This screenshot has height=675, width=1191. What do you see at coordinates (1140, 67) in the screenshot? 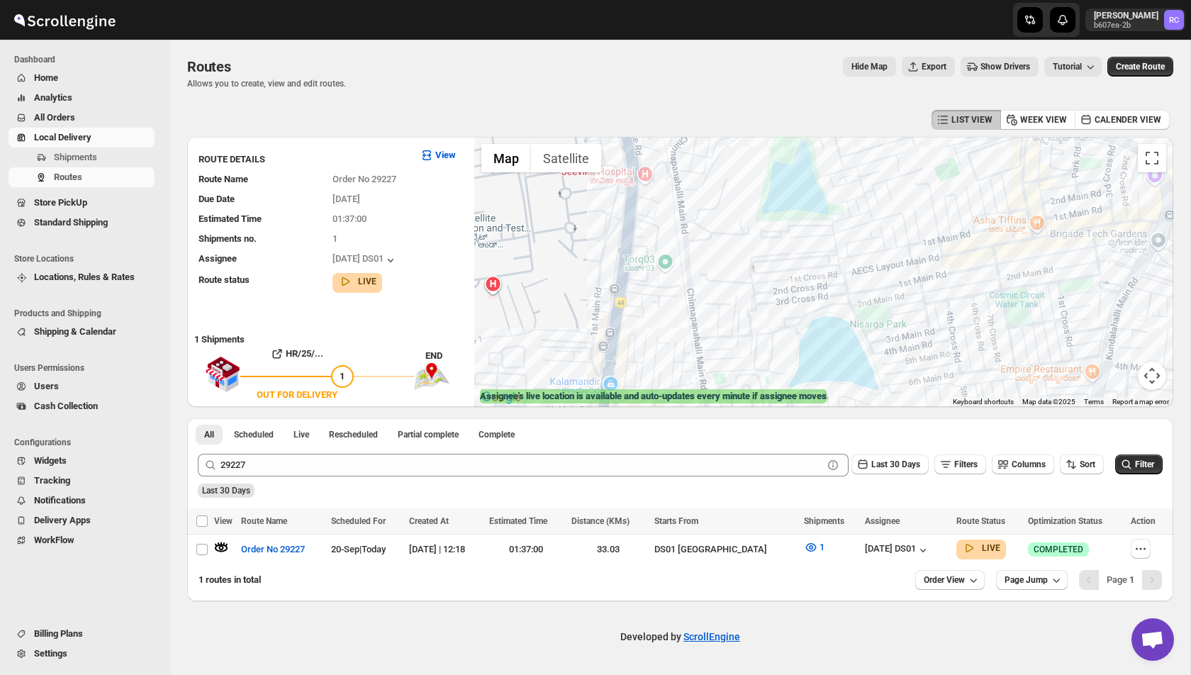
I see `button: Create Route` at bounding box center [1140, 67].